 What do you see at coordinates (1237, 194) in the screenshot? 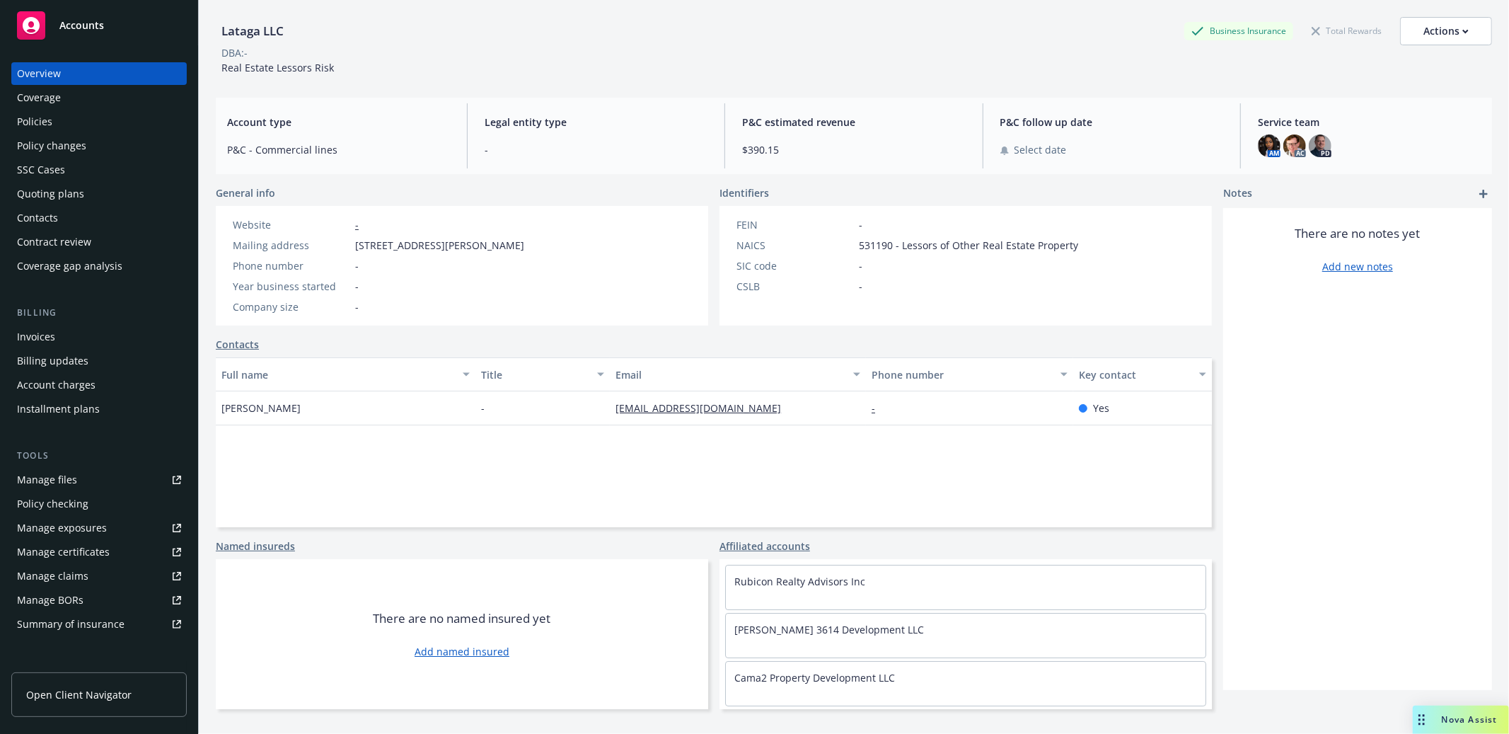
I see `span: Notes` at bounding box center [1237, 194].